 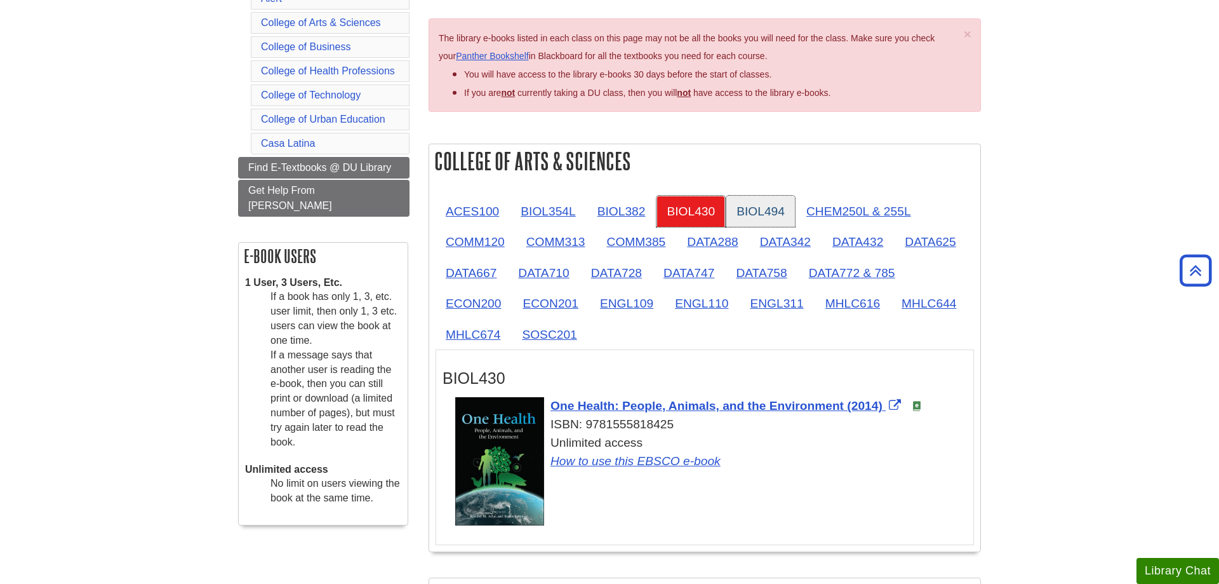 I want to click on span: Find E-Textbooks @ DU Library, so click(x=319, y=167).